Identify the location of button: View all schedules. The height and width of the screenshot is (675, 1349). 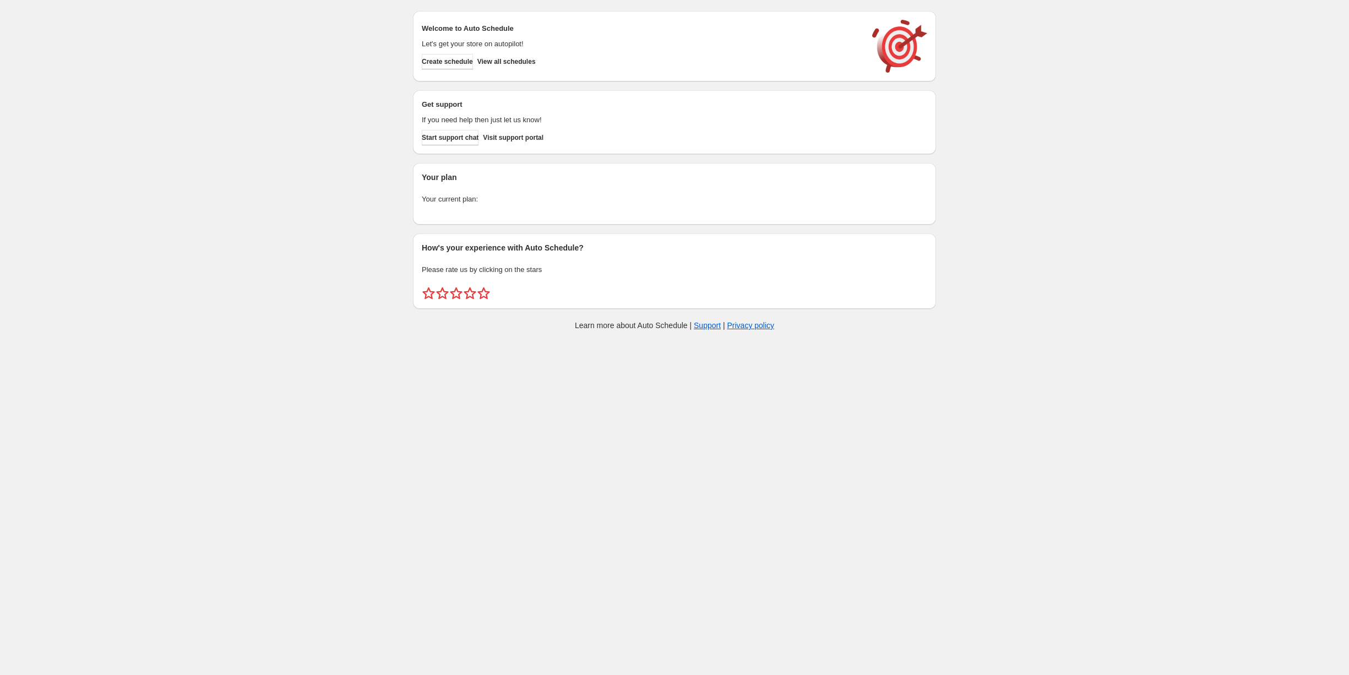
(507, 62).